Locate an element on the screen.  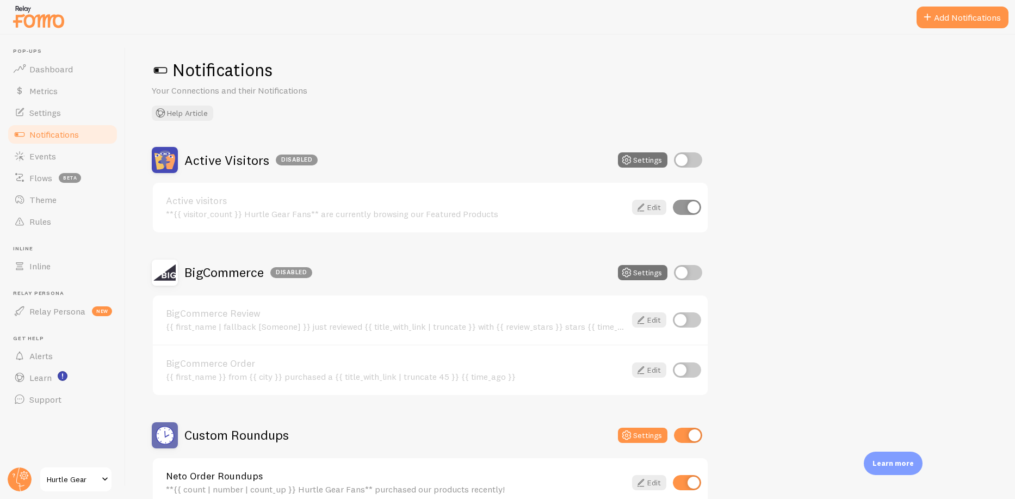
span: Dashboard is located at coordinates (51, 69).